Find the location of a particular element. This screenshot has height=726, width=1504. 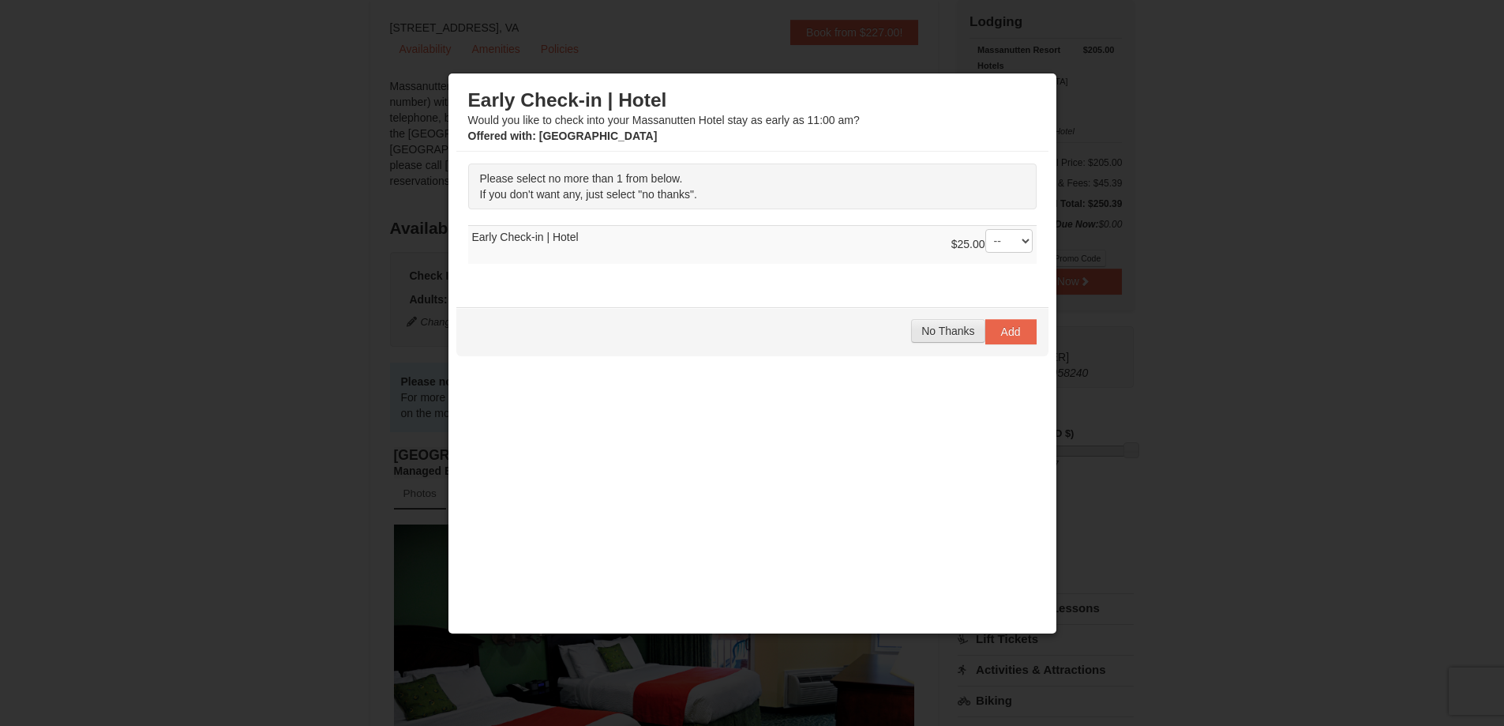

button: No Thanks is located at coordinates (948, 331).